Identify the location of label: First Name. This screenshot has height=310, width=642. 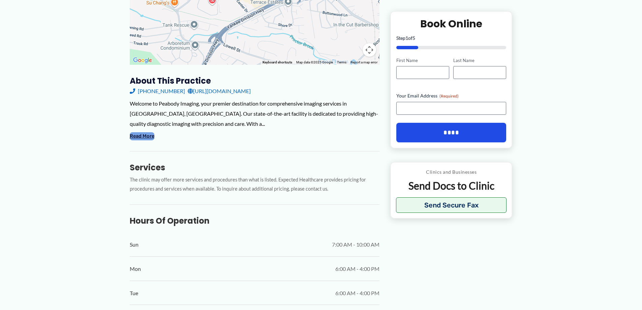
(423, 60).